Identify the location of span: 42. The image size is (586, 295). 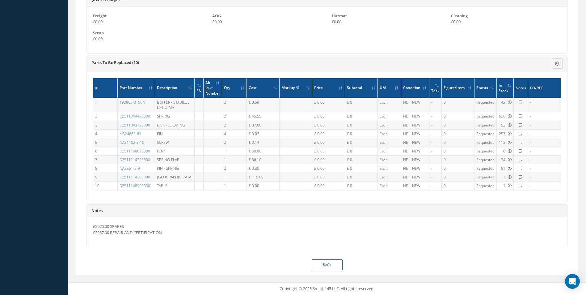
(503, 102).